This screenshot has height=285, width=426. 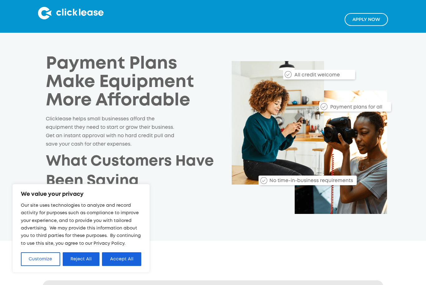 What do you see at coordinates (71, 13) in the screenshot?
I see `img: Clicklease logo` at bounding box center [71, 13].